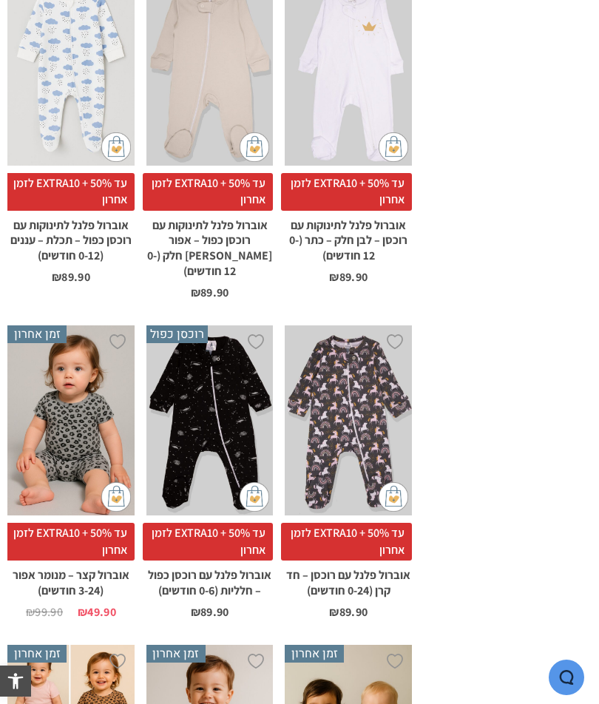 This screenshot has height=704, width=599. What do you see at coordinates (97, 611) in the screenshot?
I see `bdi: 49.90` at bounding box center [97, 611].